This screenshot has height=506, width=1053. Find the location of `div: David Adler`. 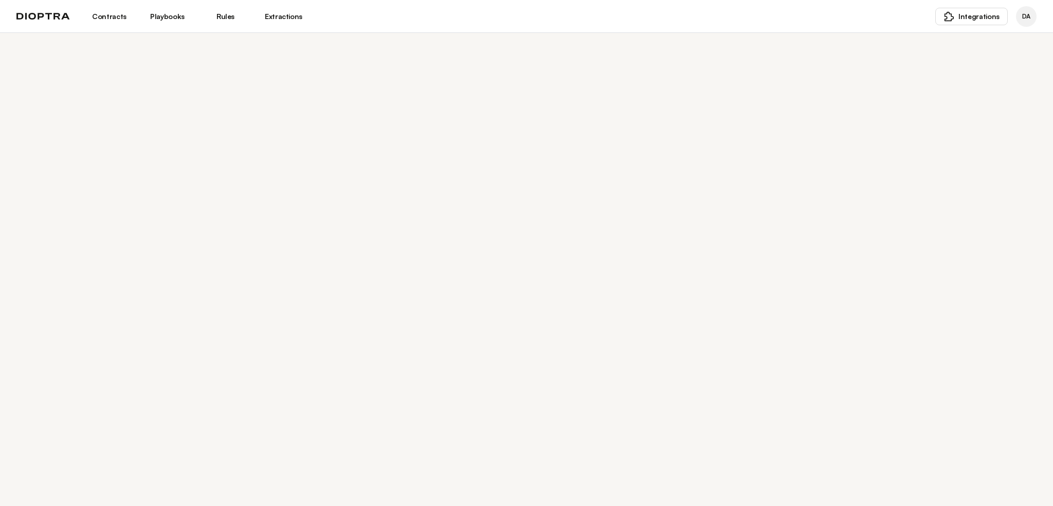

div: David Adler is located at coordinates (1026, 16).